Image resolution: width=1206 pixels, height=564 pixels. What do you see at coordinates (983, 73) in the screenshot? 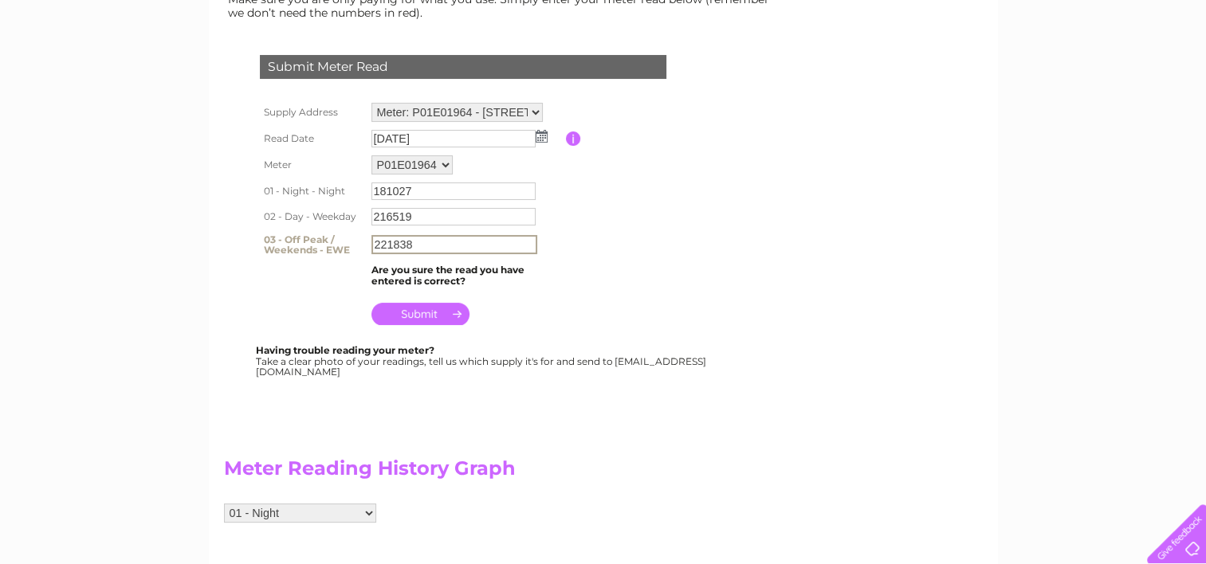
I see `a: Energy` at bounding box center [983, 73].